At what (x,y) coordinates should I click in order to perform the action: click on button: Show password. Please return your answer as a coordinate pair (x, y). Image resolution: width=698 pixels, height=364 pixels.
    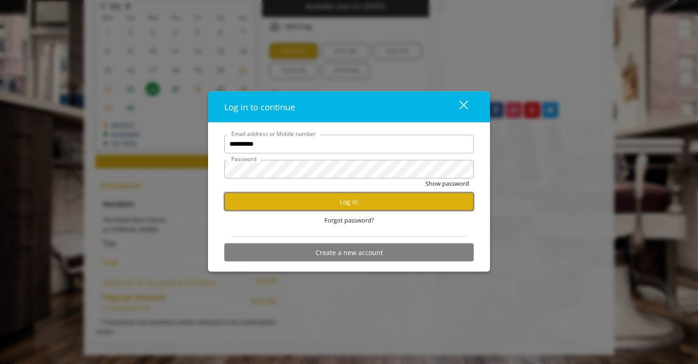
    Looking at the image, I should click on (447, 183).